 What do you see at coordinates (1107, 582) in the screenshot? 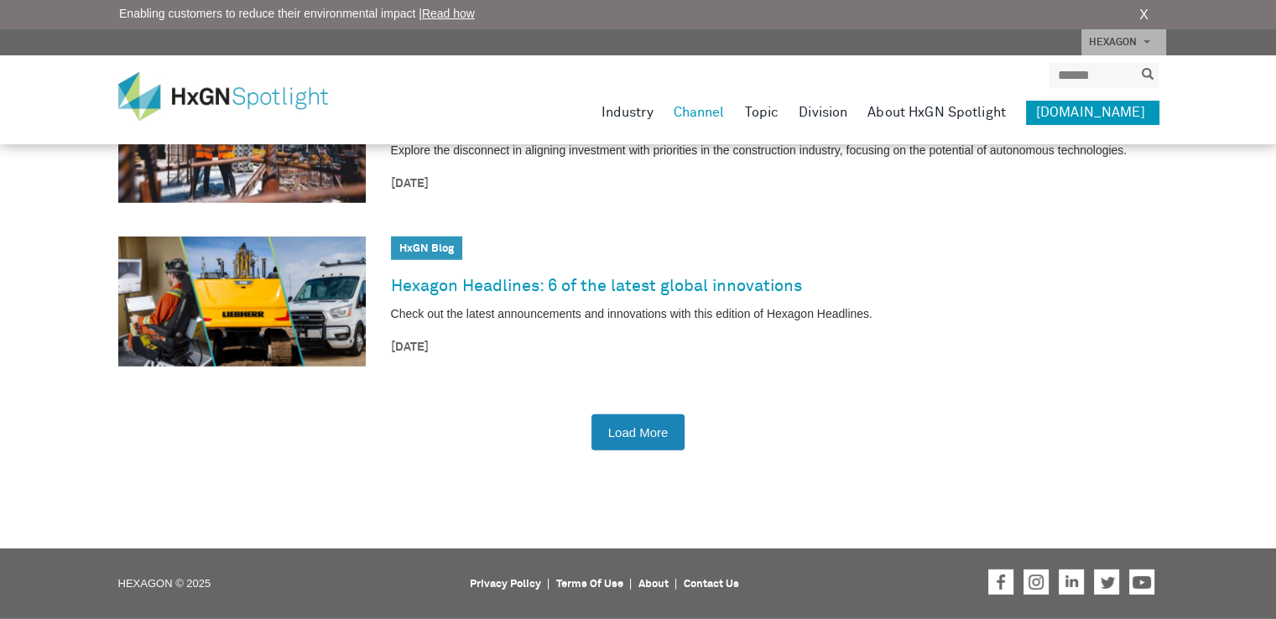
I see `a: Hexagon on Twitter` at bounding box center [1107, 582].